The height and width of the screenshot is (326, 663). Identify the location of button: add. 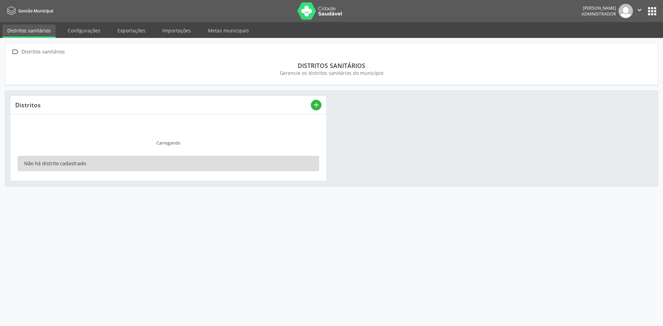
(316, 105).